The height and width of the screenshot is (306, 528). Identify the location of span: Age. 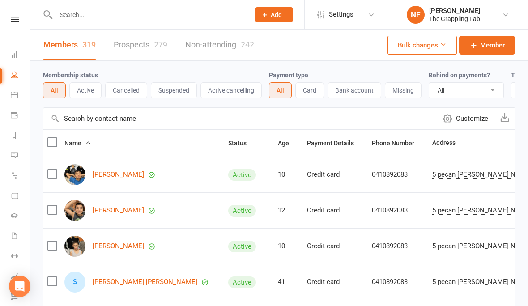
(288, 143).